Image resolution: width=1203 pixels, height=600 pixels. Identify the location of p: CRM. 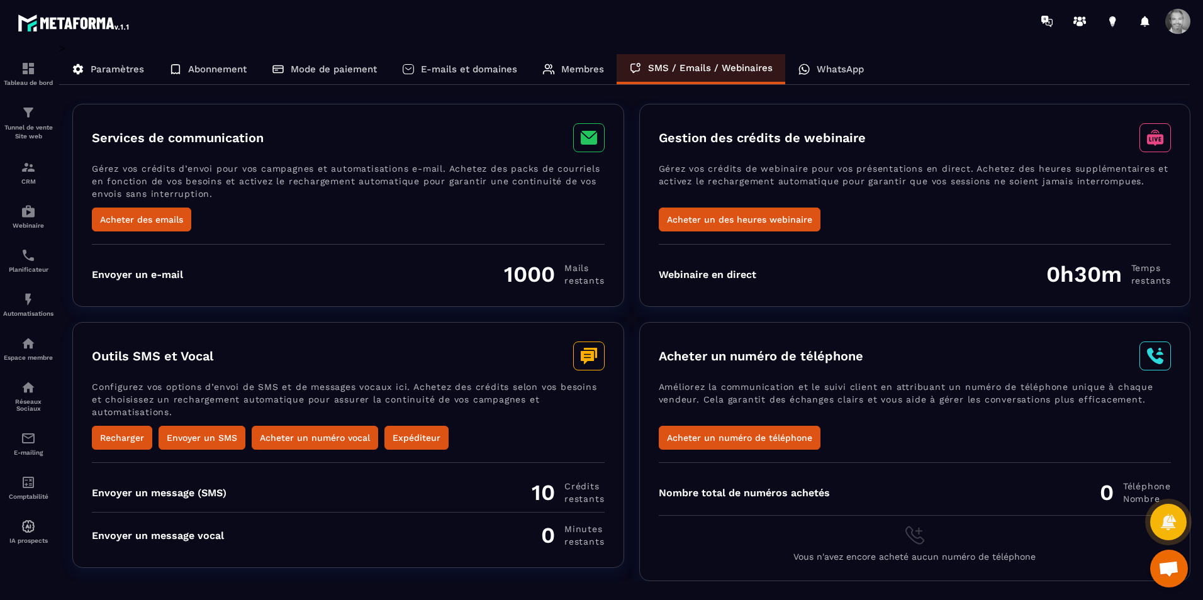
(28, 181).